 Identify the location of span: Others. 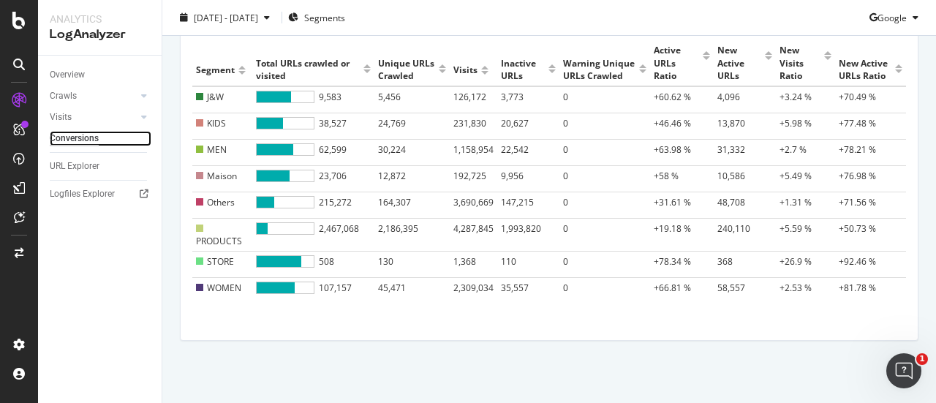
(221, 202).